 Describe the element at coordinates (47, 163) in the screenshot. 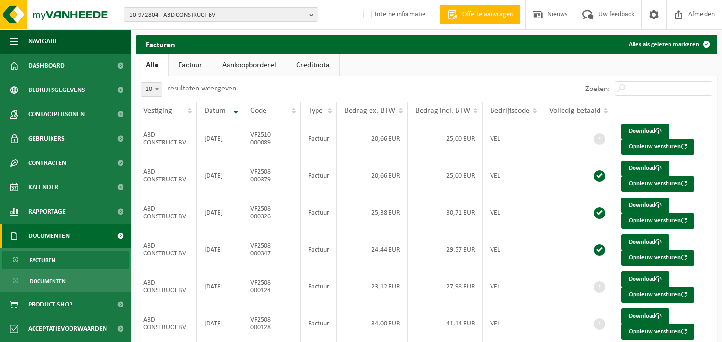

I see `span: Contracten` at that location.